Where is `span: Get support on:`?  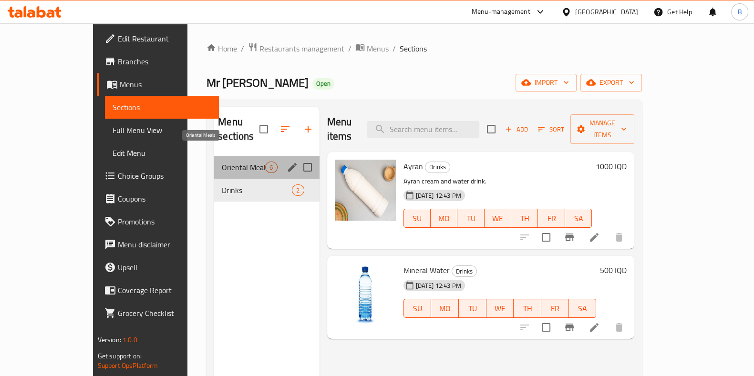
span: Get support on: is located at coordinates (120, 356).